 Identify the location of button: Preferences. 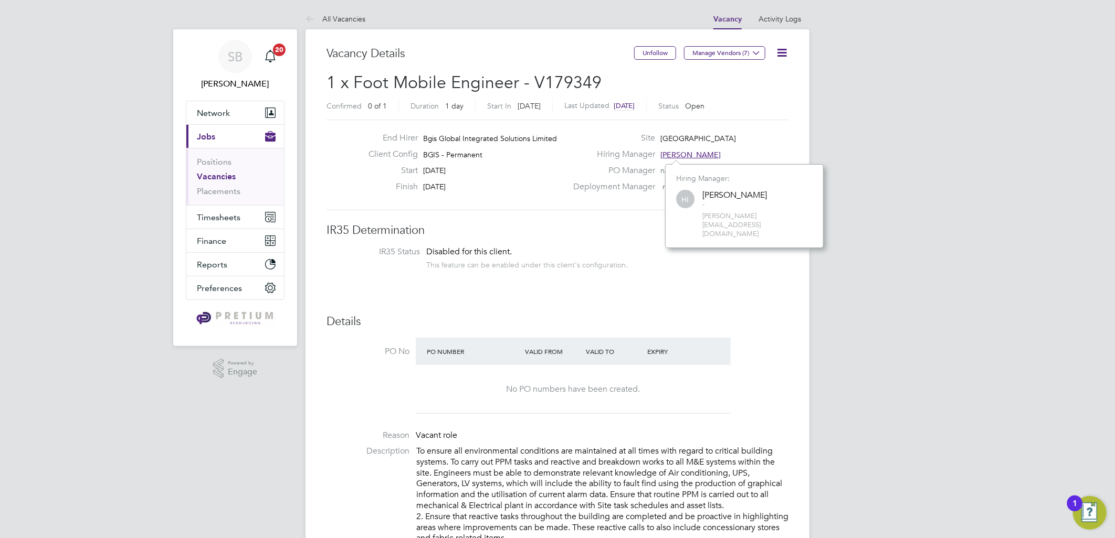
(235, 288).